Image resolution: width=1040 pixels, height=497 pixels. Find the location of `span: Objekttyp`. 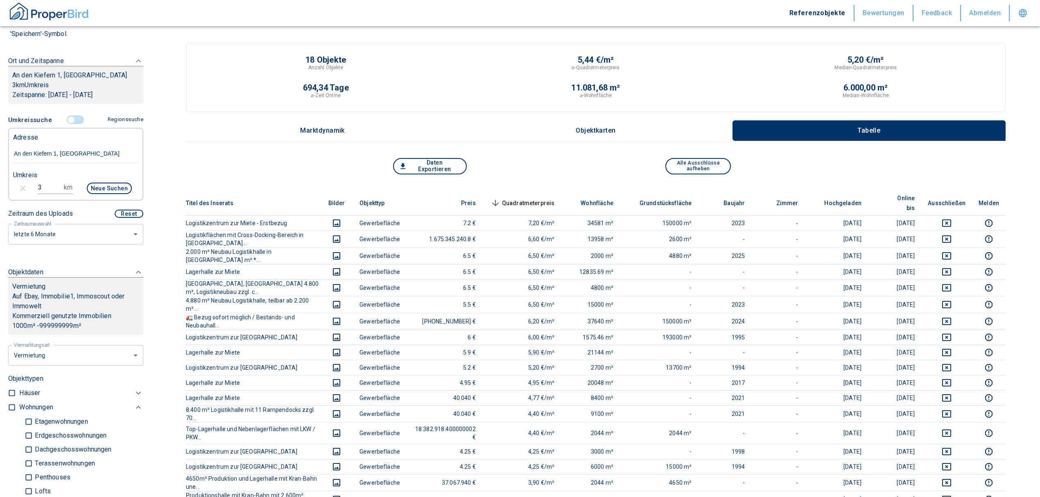

span: Objekttyp is located at coordinates (378, 203).